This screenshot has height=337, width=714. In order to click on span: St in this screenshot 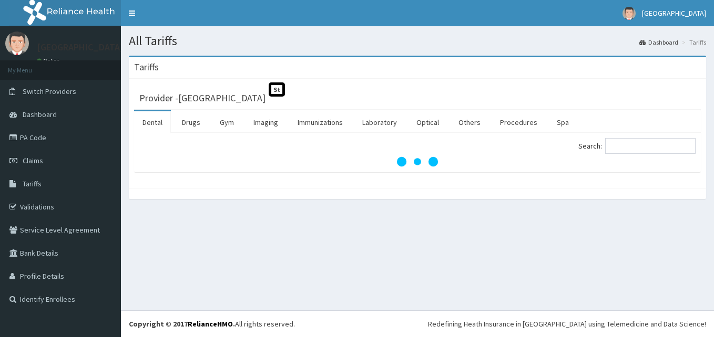, I will do `click(276, 89)`.